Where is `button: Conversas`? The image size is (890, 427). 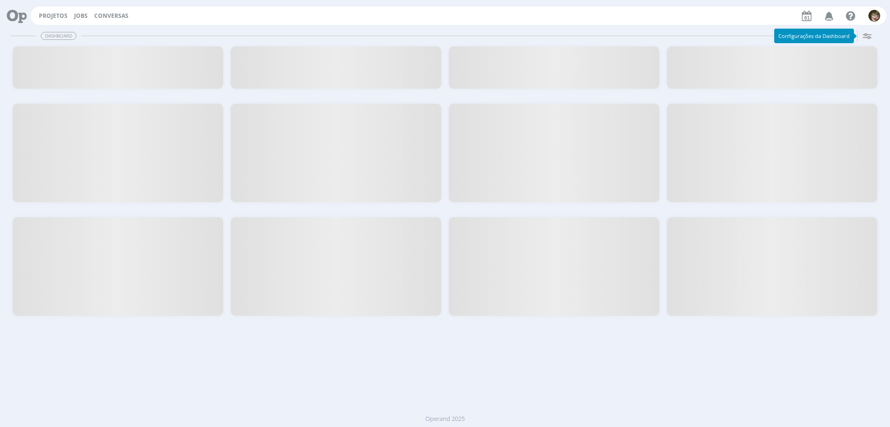
button: Conversas is located at coordinates (111, 16).